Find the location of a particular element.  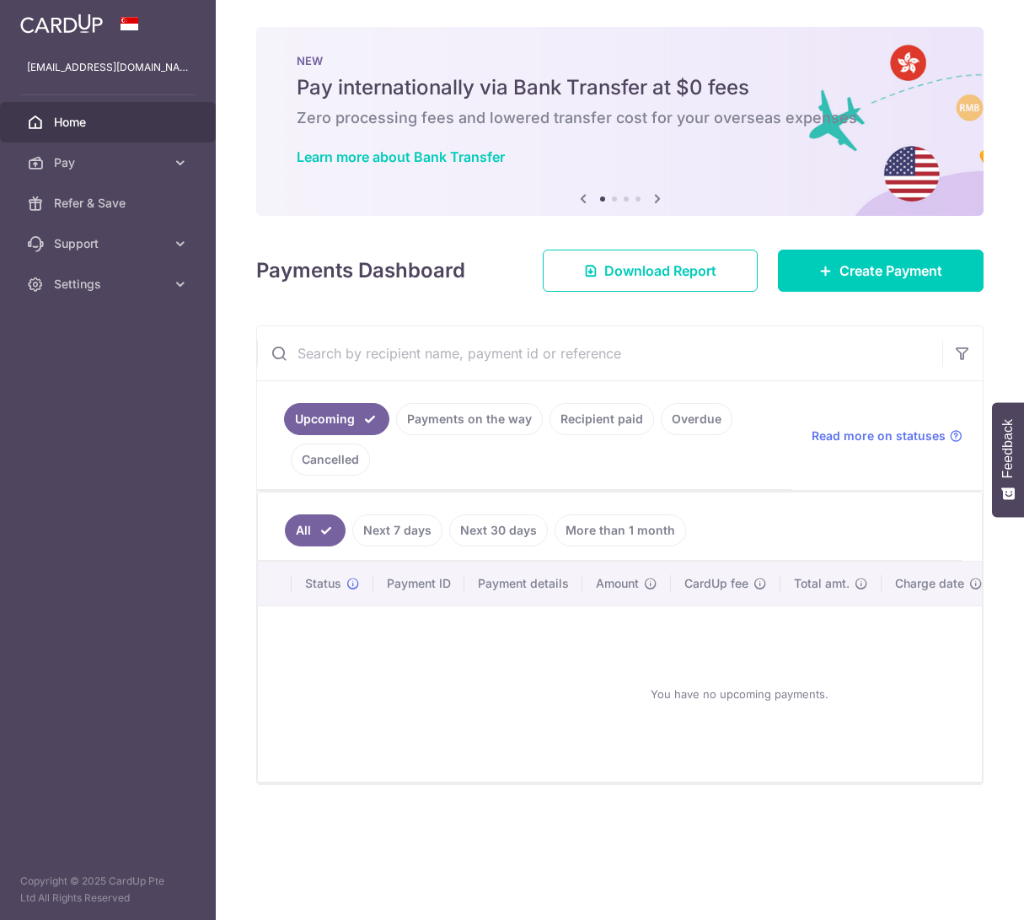

span: Read more on statuses is located at coordinates (878, 436).